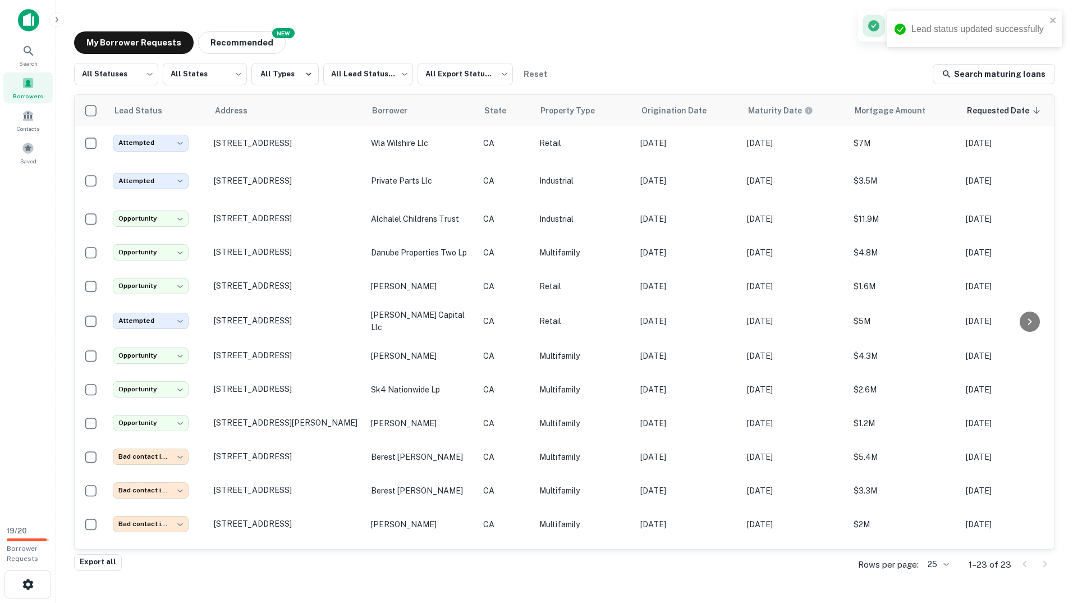  I want to click on span: Saved, so click(28, 161).